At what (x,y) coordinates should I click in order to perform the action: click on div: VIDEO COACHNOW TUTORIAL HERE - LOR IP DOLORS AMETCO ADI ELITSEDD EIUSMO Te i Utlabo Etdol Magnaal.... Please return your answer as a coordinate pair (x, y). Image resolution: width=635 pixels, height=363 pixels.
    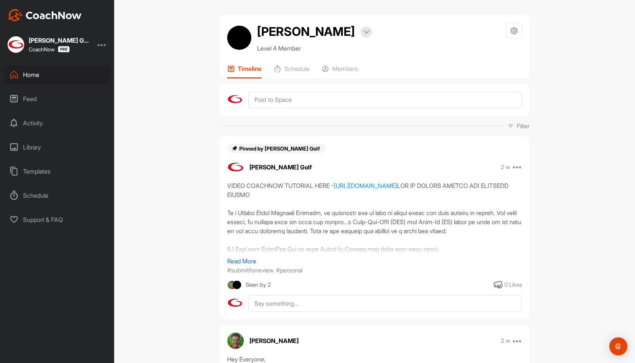
    Looking at the image, I should click on (374, 219).